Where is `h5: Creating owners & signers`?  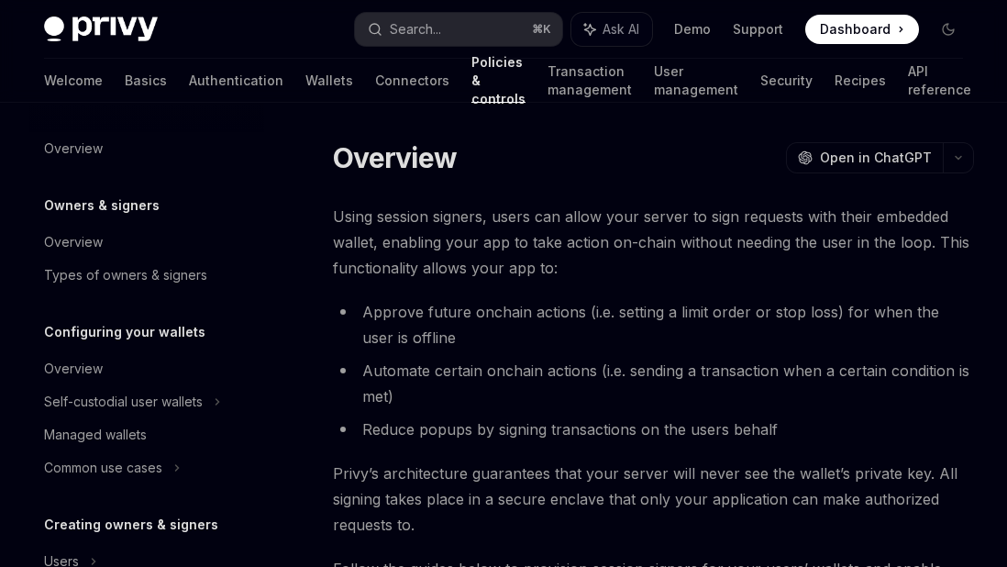 h5: Creating owners & signers is located at coordinates (131, 525).